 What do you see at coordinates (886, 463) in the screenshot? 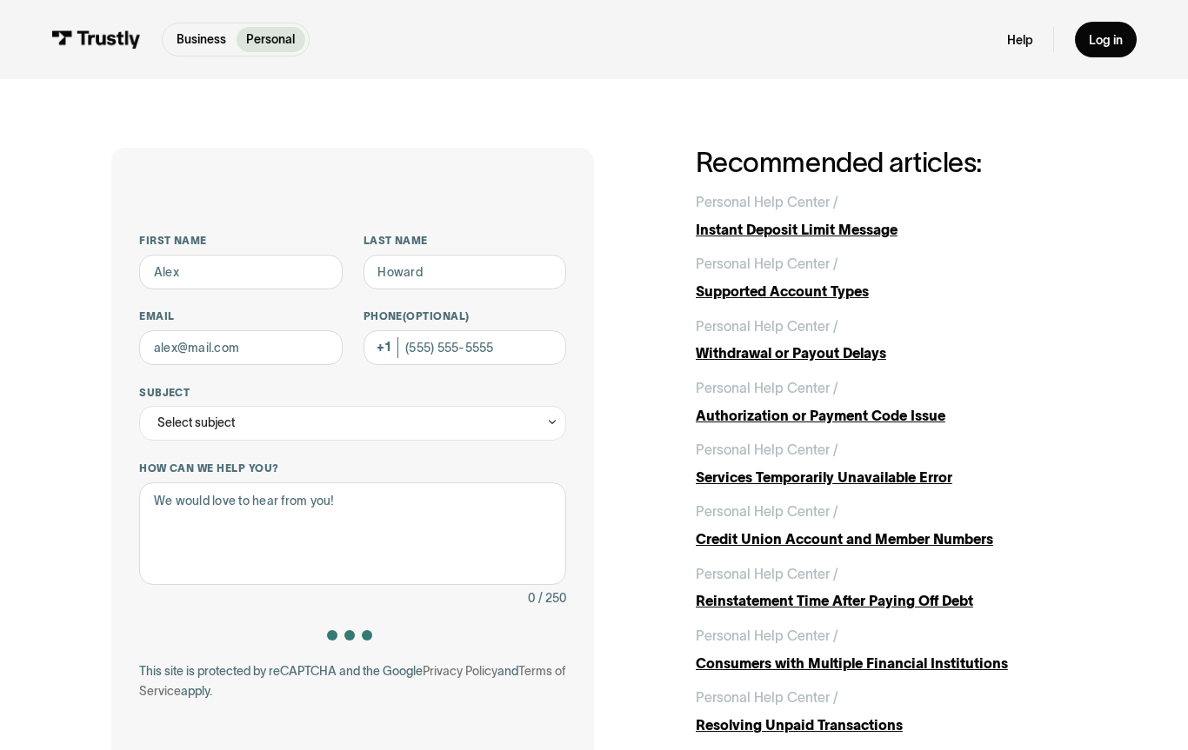
I see `a: Personal Help Center /Services Temporarily Unavailable Error` at bounding box center [886, 463].